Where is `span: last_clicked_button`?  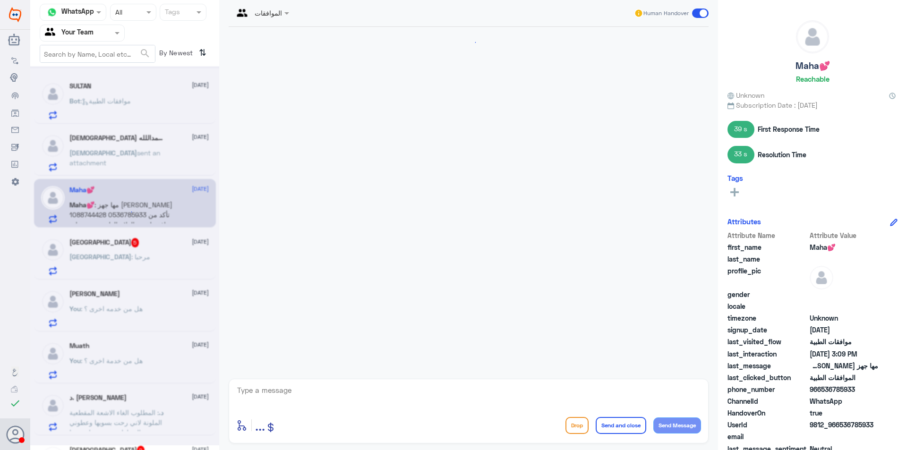 span: last_clicked_button is located at coordinates (768, 377).